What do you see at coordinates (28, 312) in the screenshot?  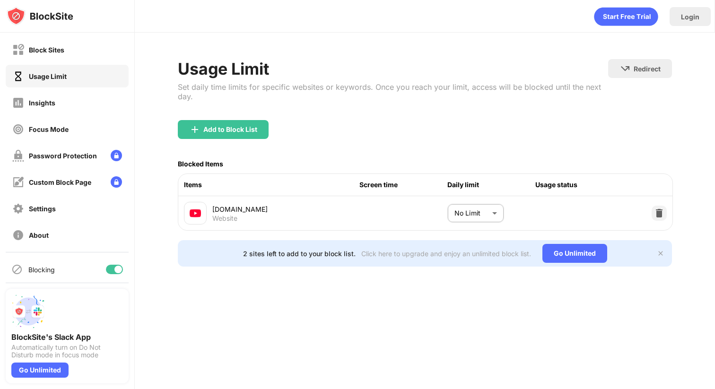 I see `img: push-slack.svg` at bounding box center [28, 312].